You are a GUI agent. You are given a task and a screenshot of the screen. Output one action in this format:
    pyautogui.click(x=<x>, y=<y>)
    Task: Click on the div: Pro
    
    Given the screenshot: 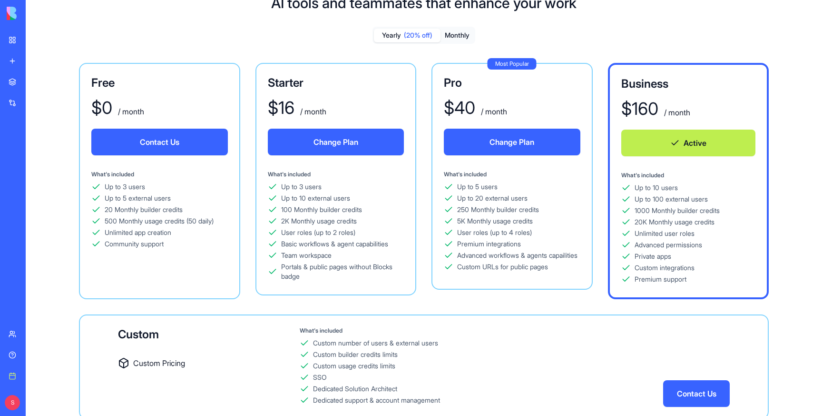 What is the action you would take?
    pyautogui.click(x=512, y=83)
    